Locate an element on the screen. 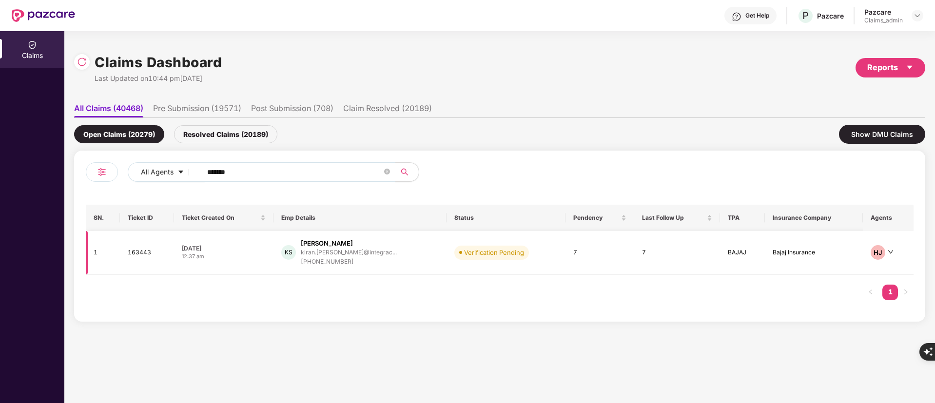  img: svg+xml;base64,PHN2ZyBpZD0iSGVscC0zMngzMiIgeG1sbnM9Imh0dHA6Ly93d3cudzMub3JnLzIwMDAvc3ZnIiB3aWR0aD... is located at coordinates (737, 17).